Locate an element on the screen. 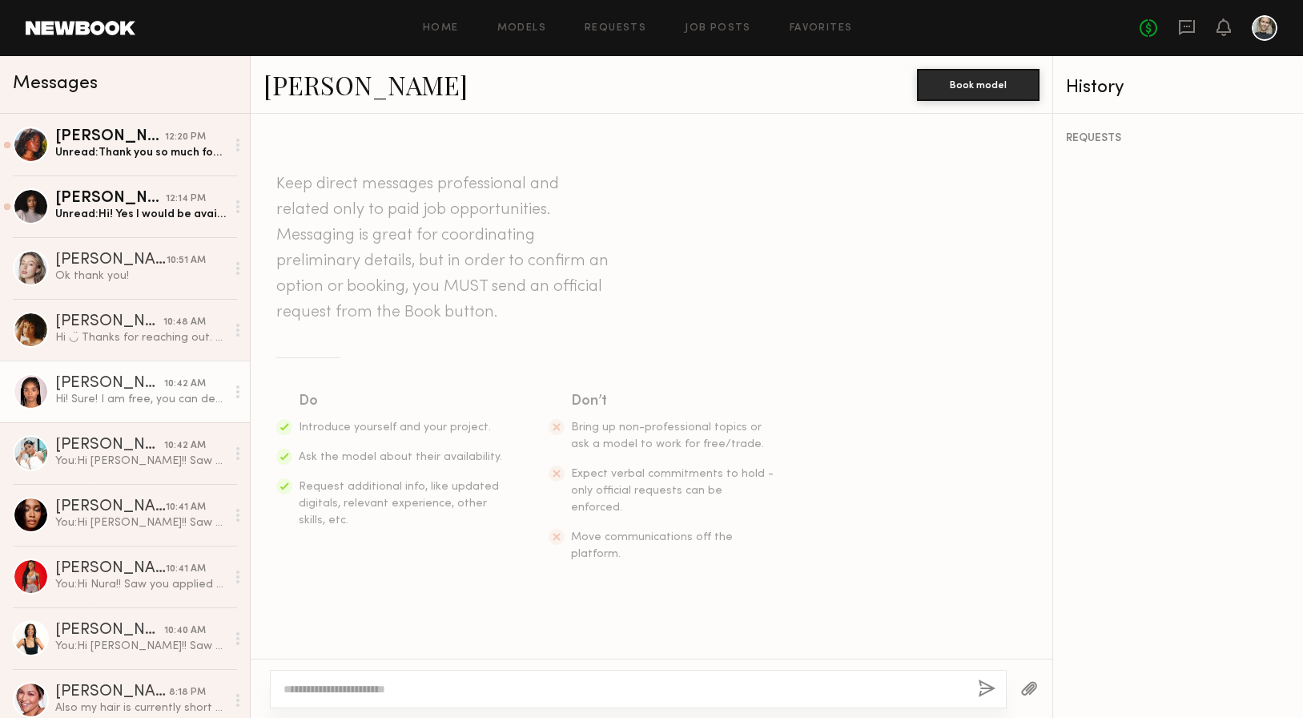 This screenshot has height=718, width=1303. a: Requests is located at coordinates (615, 28).